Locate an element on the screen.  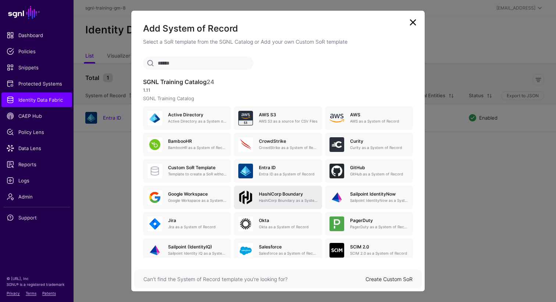
h5: GitHub is located at coordinates (379, 168).